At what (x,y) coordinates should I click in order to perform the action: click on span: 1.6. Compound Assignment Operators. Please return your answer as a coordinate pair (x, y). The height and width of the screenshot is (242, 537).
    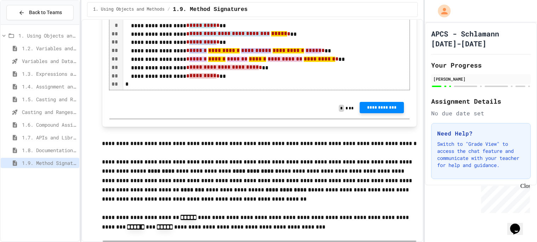
    Looking at the image, I should click on (49, 125).